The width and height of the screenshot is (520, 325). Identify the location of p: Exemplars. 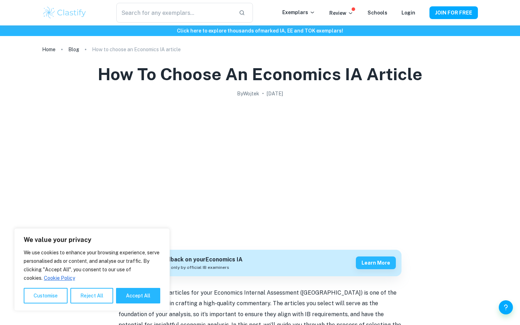
(298, 12).